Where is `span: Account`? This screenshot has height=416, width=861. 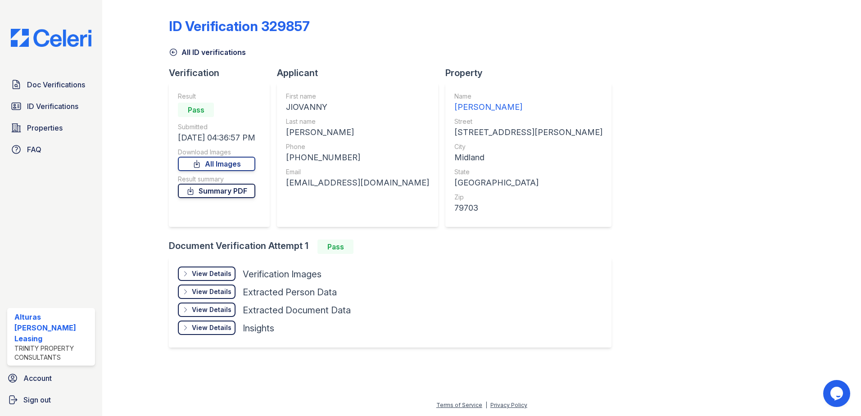
span: Account is located at coordinates (37, 378).